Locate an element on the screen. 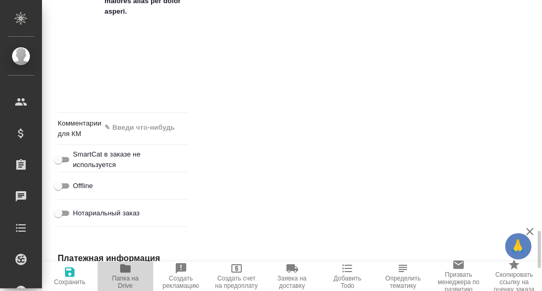 This screenshot has height=291, width=542. span: SmartCat в заказе не используется is located at coordinates (126, 160).